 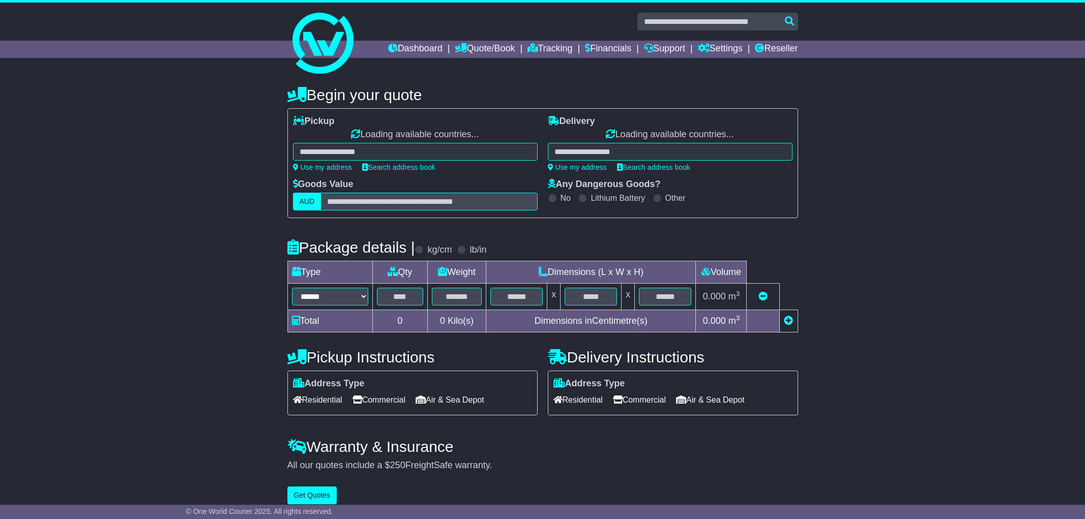 What do you see at coordinates (664, 49) in the screenshot?
I see `a: Support` at bounding box center [664, 49].